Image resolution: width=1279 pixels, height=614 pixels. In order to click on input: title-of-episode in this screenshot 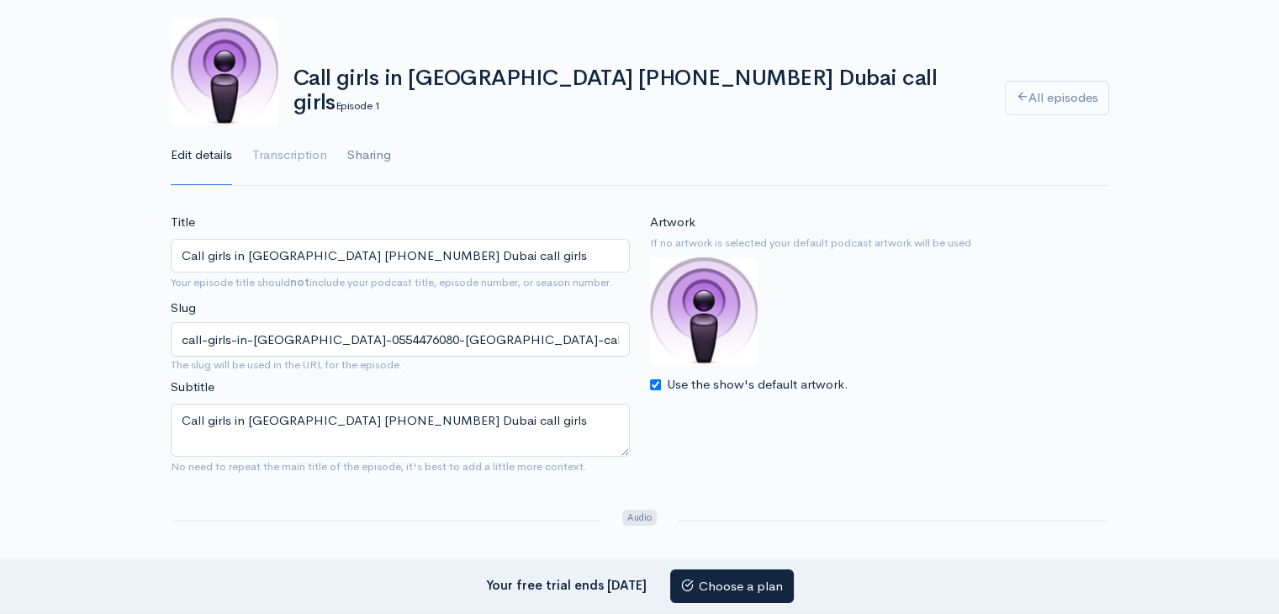, I will do `click(400, 339)`.